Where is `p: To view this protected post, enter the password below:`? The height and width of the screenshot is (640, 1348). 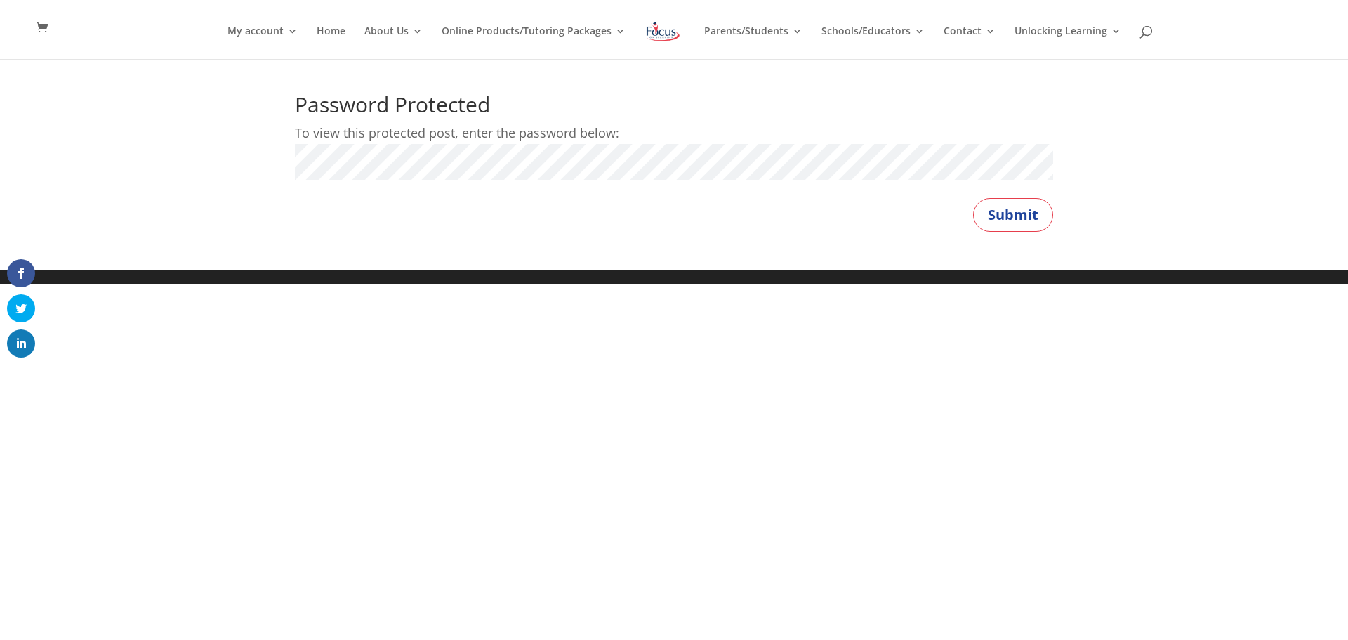 p: To view this protected post, enter the password below: is located at coordinates (674, 133).